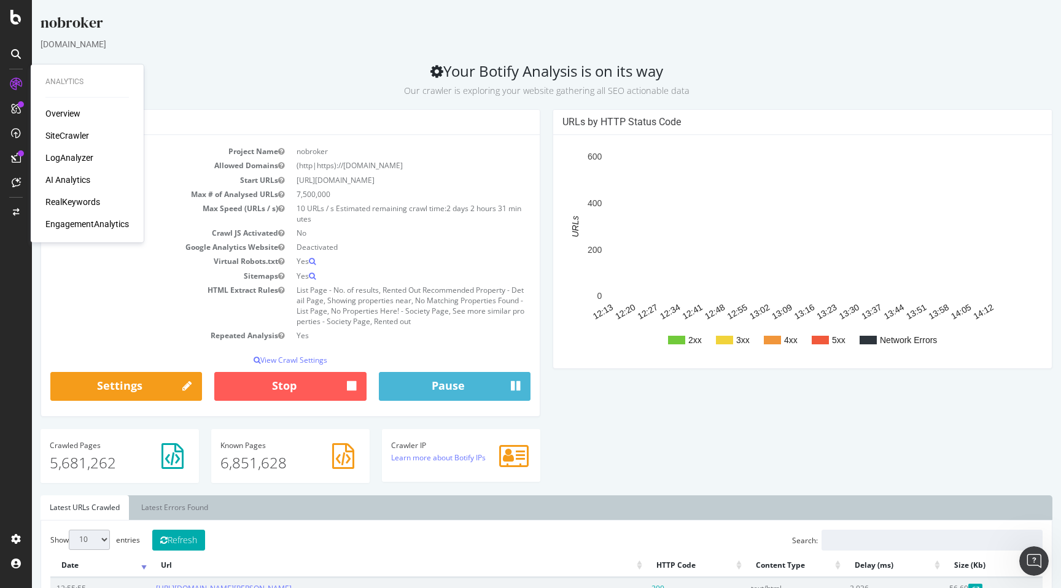 The height and width of the screenshot is (588, 1061). What do you see at coordinates (67, 136) in the screenshot?
I see `div: SiteCrawler` at bounding box center [67, 136].